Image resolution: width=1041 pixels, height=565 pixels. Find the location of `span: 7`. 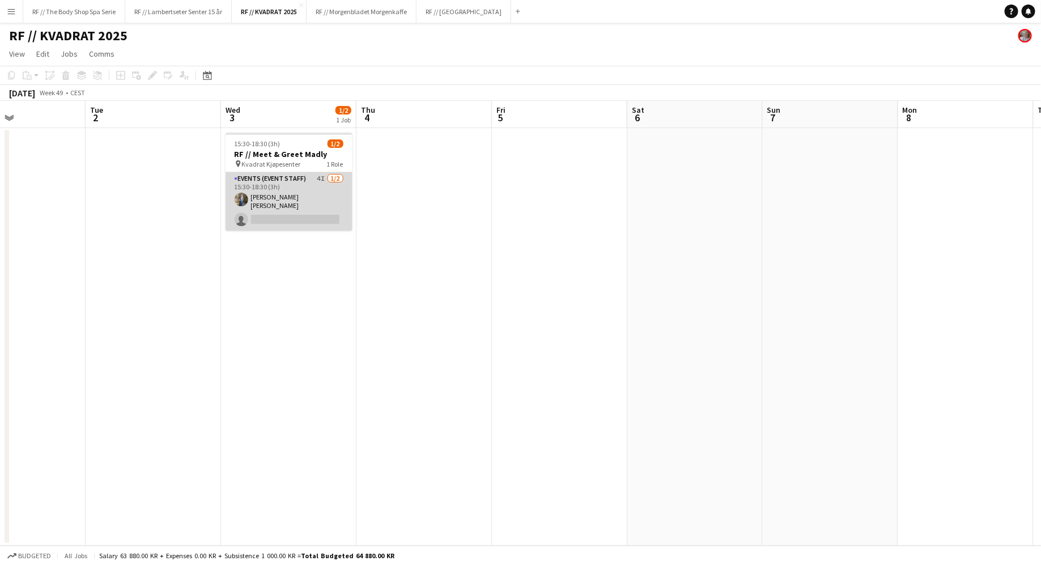

span: 7 is located at coordinates (773, 117).